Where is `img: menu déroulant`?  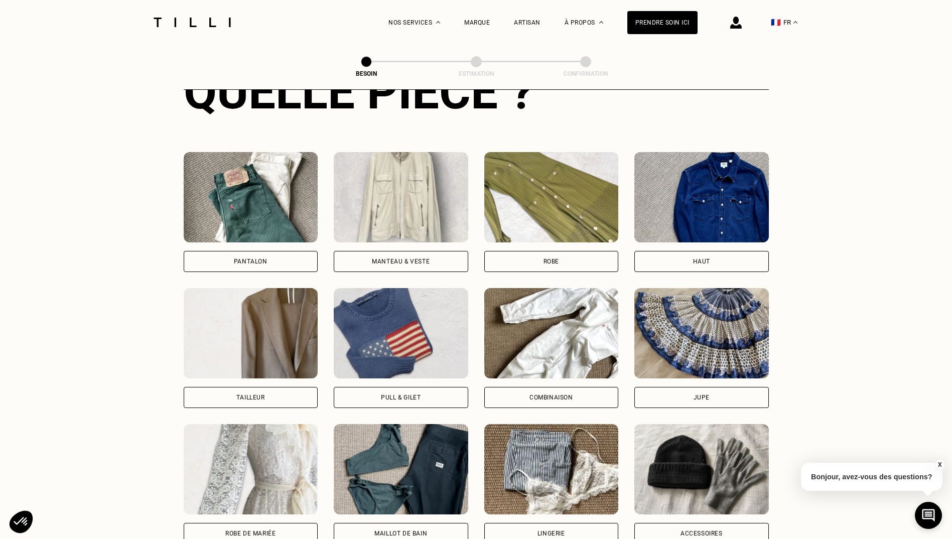 img: menu déroulant is located at coordinates (795, 22).